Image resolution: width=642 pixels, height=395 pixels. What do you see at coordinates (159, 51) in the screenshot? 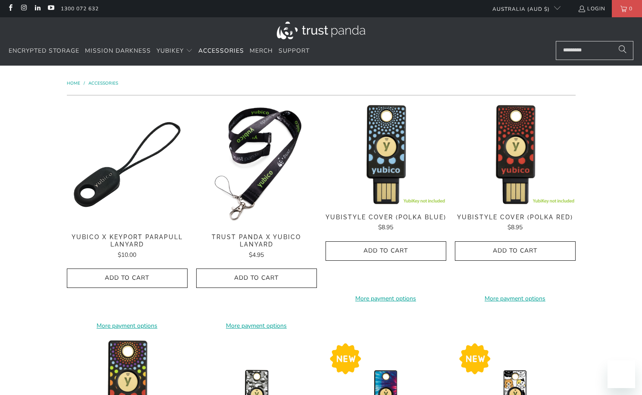
I see `nav: Translation missing: en.navigation.header.main_nav` at bounding box center [159, 51].